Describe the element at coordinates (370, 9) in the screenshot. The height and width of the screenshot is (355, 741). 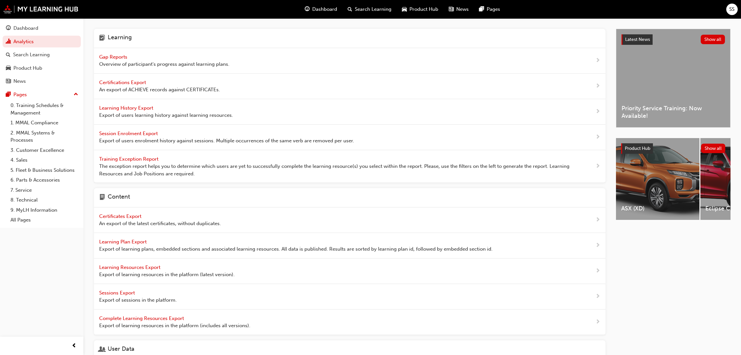
I see `a: search-iconSearch Learning` at that location.